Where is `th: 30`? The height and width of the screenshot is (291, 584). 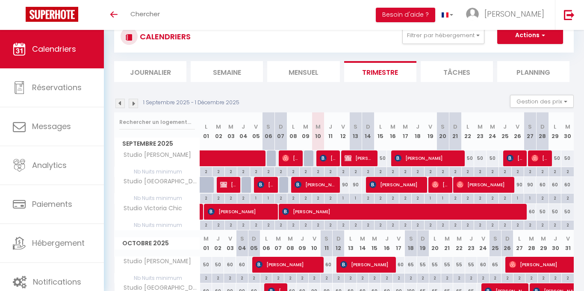
th: 30 is located at coordinates (568, 131).